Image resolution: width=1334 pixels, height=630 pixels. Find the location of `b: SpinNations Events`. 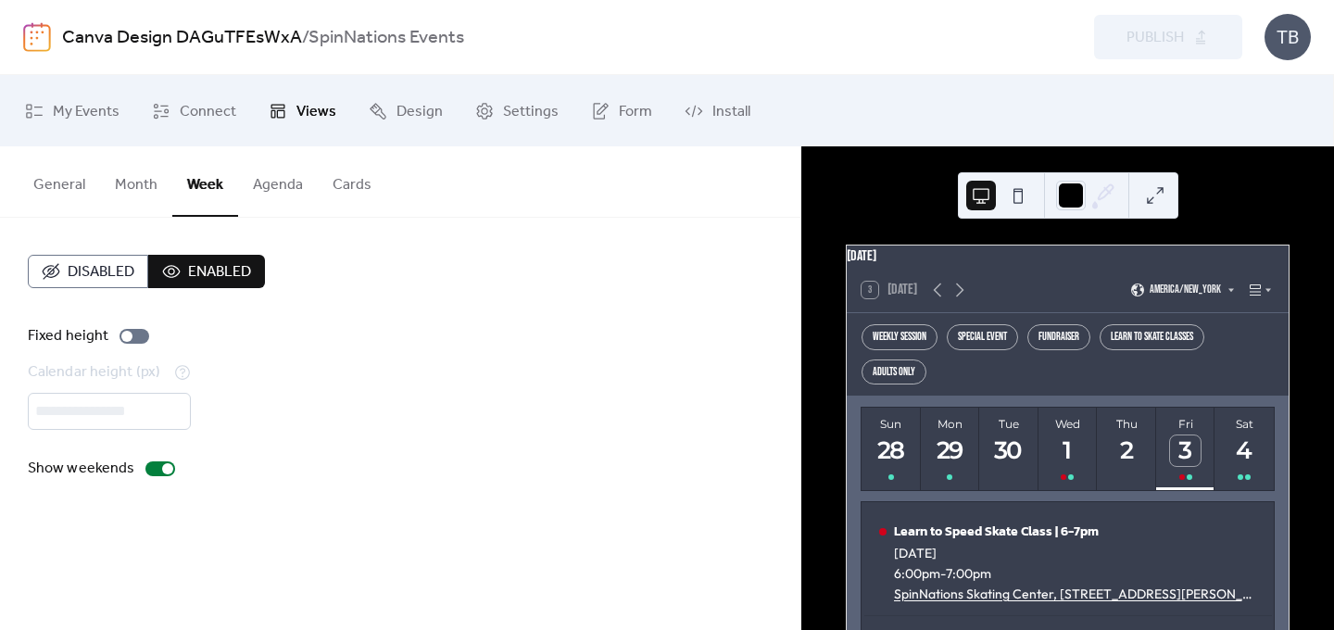

b: SpinNations Events is located at coordinates (386, 38).